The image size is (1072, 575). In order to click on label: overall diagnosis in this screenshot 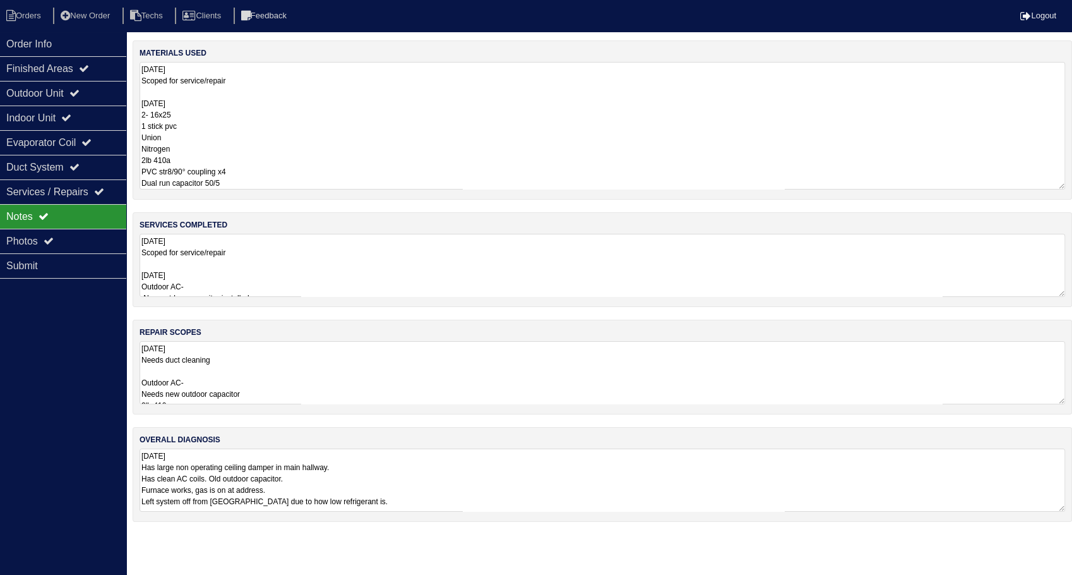, I will do `click(180, 440)`.